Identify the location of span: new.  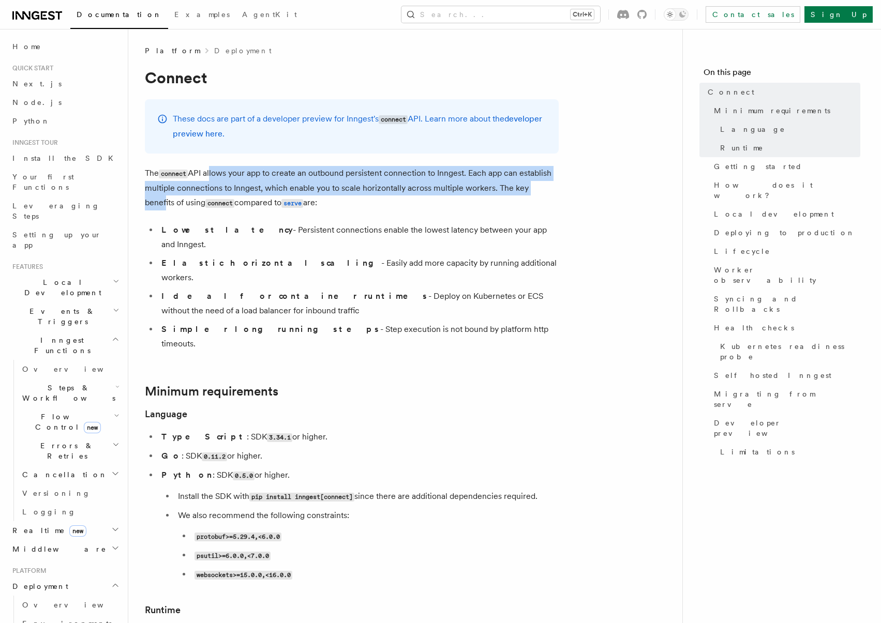
(78, 531).